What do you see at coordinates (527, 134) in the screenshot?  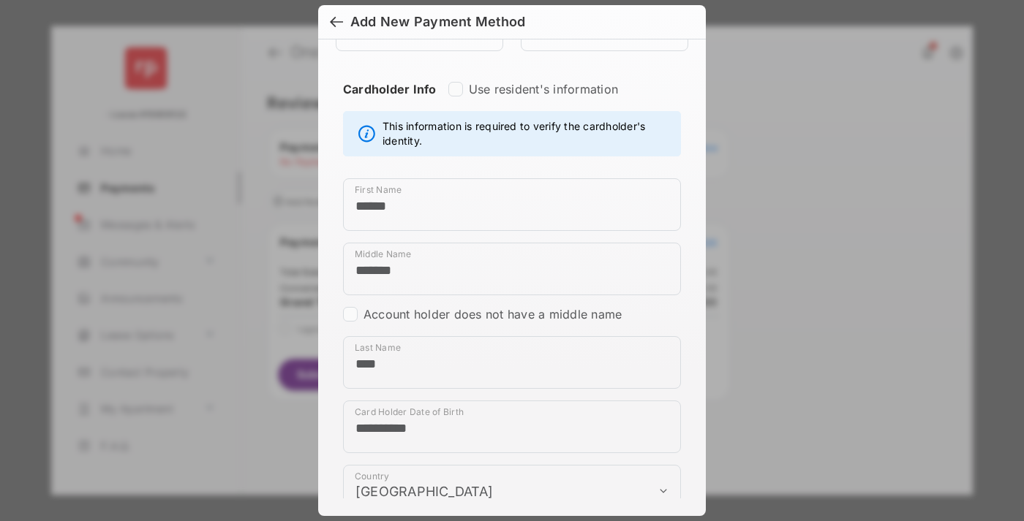 I see `span: This information is required to verify the cardholder's identity.` at bounding box center [527, 134].